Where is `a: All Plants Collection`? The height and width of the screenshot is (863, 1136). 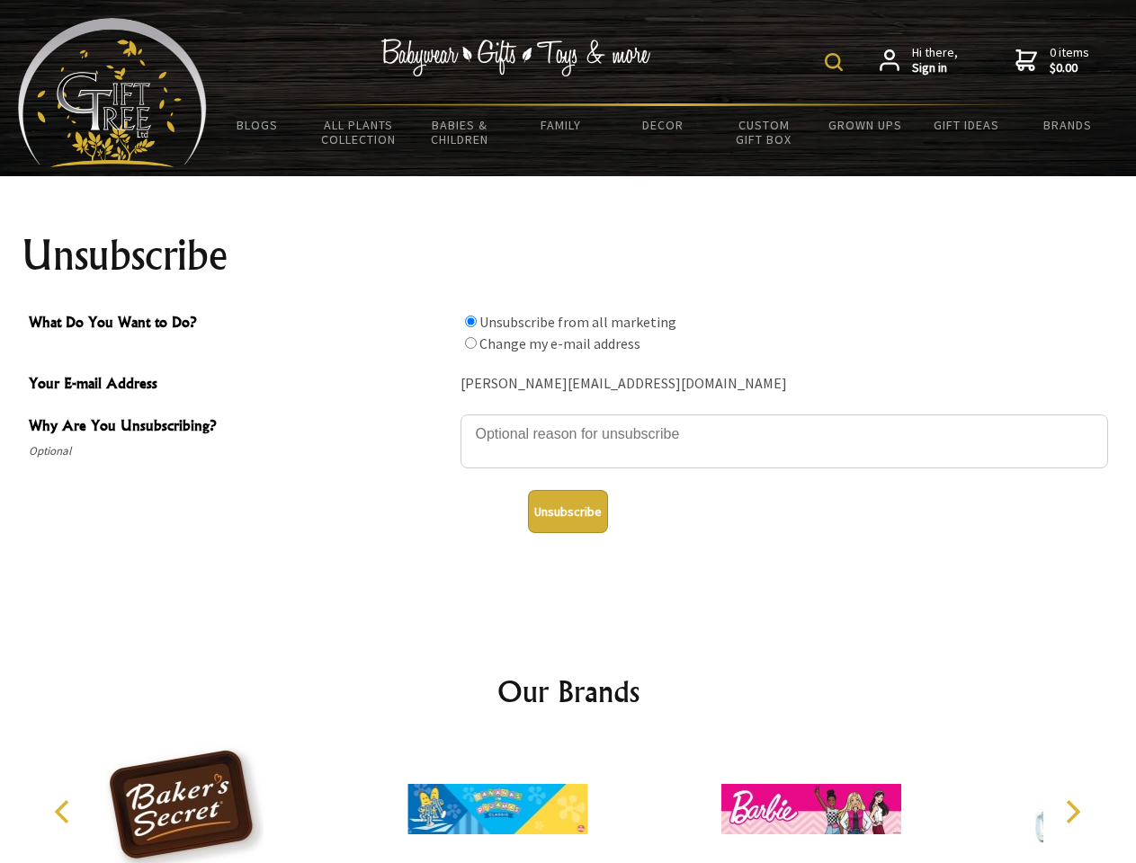
a: All Plants Collection is located at coordinates (359, 132).